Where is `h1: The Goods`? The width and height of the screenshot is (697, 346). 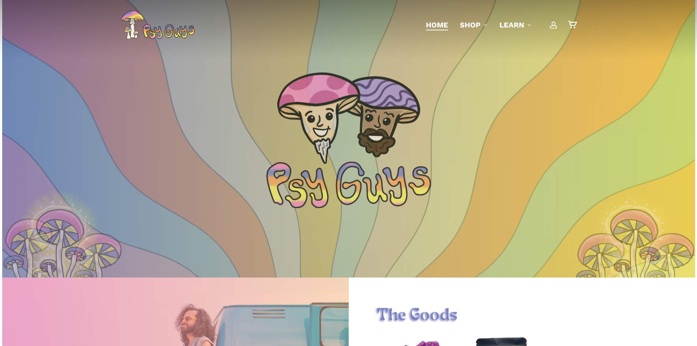 h1: The Goods is located at coordinates (522, 316).